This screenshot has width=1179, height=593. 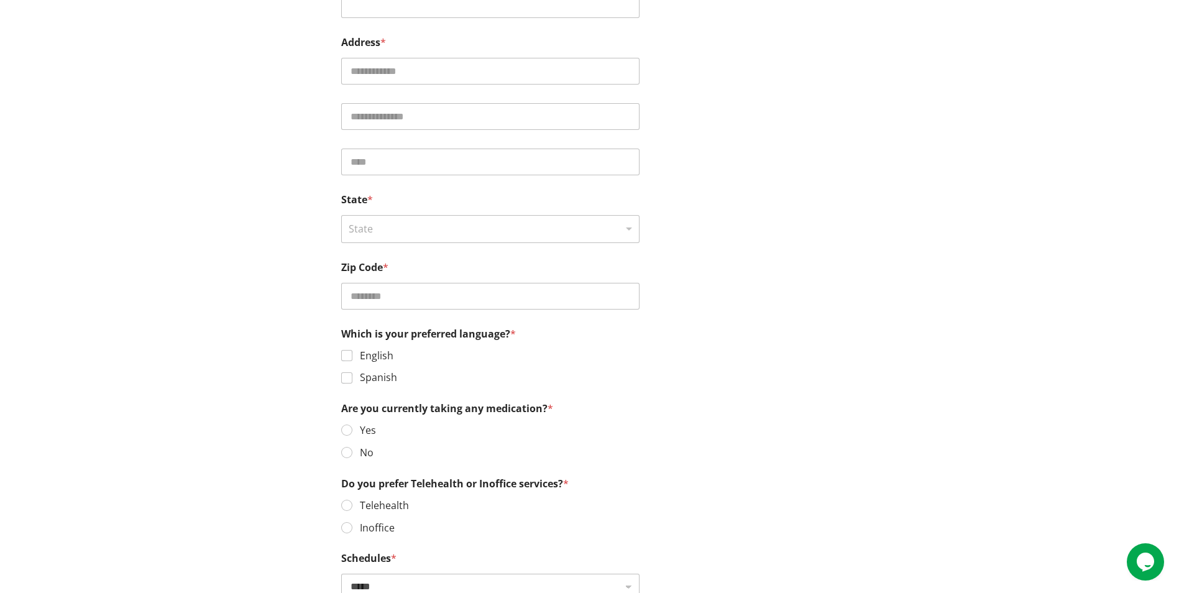 I want to click on legend: Are you currently taking any medication?, so click(x=447, y=408).